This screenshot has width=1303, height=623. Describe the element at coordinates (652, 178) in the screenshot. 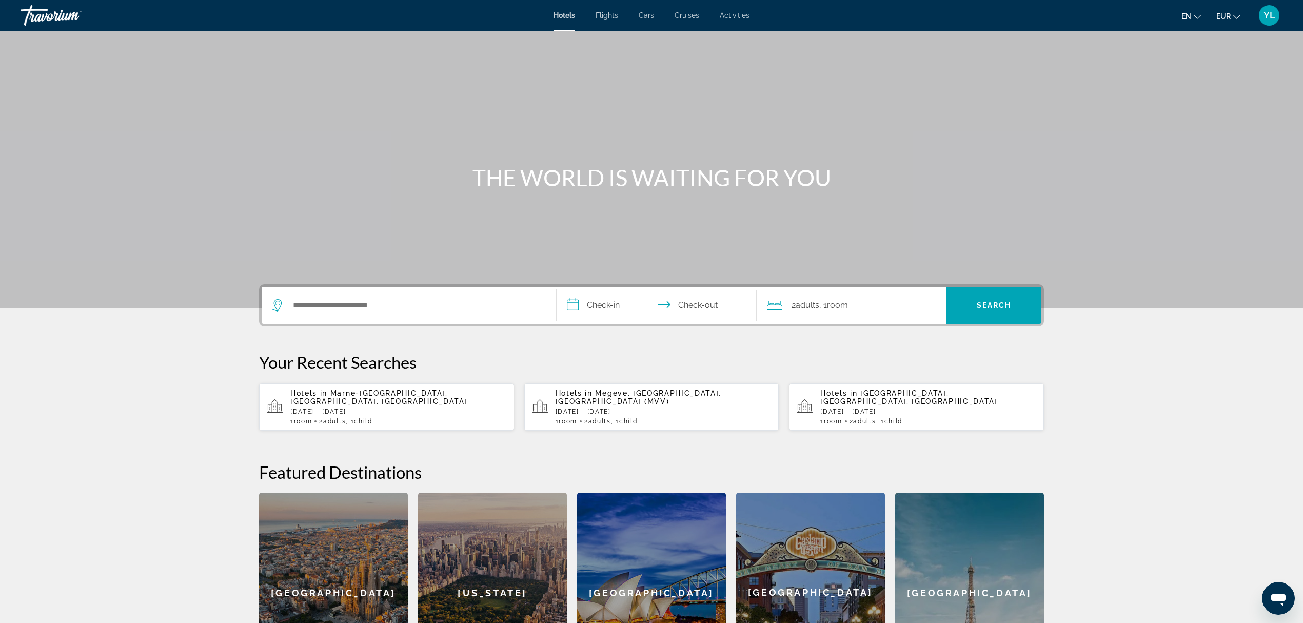

I see `h1: THE WORLD IS WAITING FOR YOU` at that location.